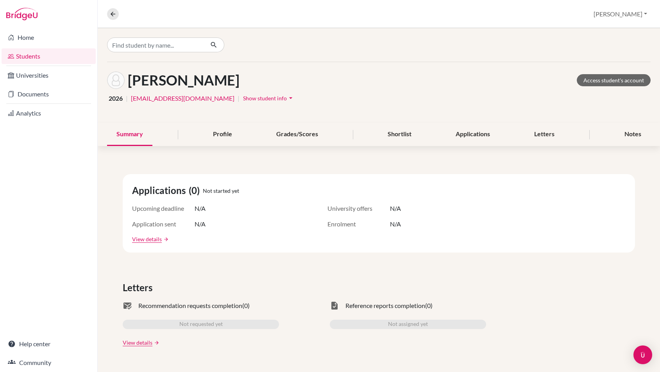 The width and height of the screenshot is (660, 372). Describe the element at coordinates (643, 355) in the screenshot. I see `div: Open Intercom Messenger` at that location.